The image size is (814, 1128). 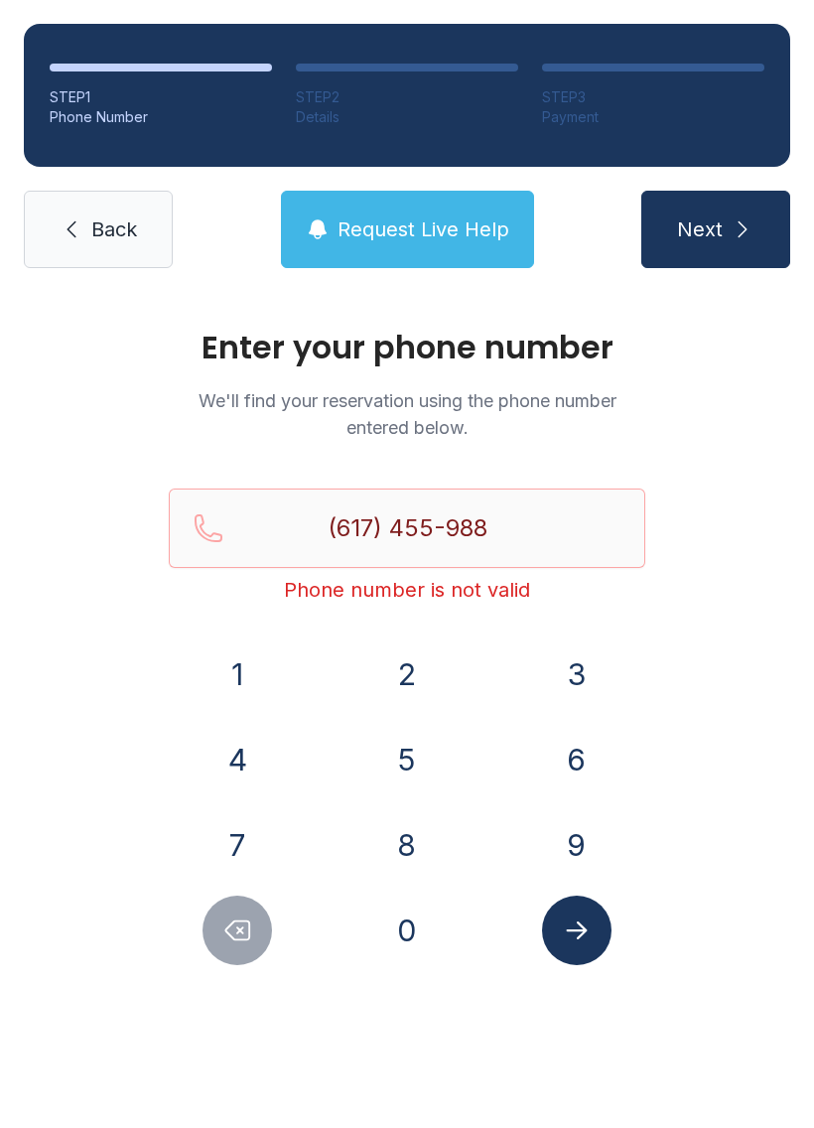 I want to click on button: 3, so click(x=577, y=674).